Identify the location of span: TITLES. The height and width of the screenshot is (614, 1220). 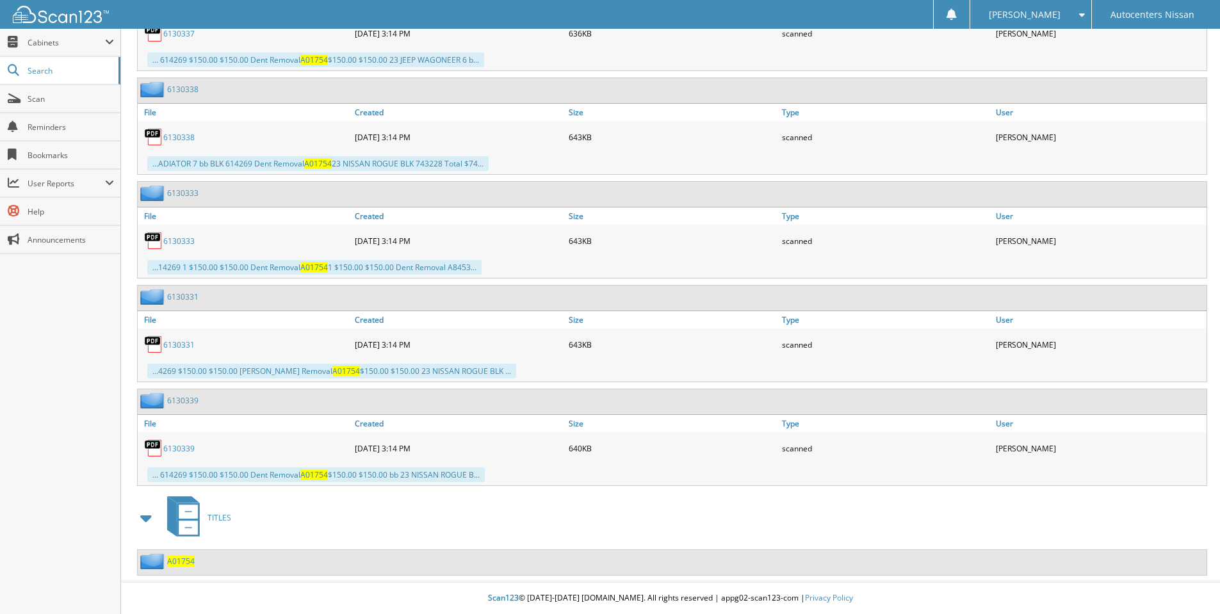
(219, 518).